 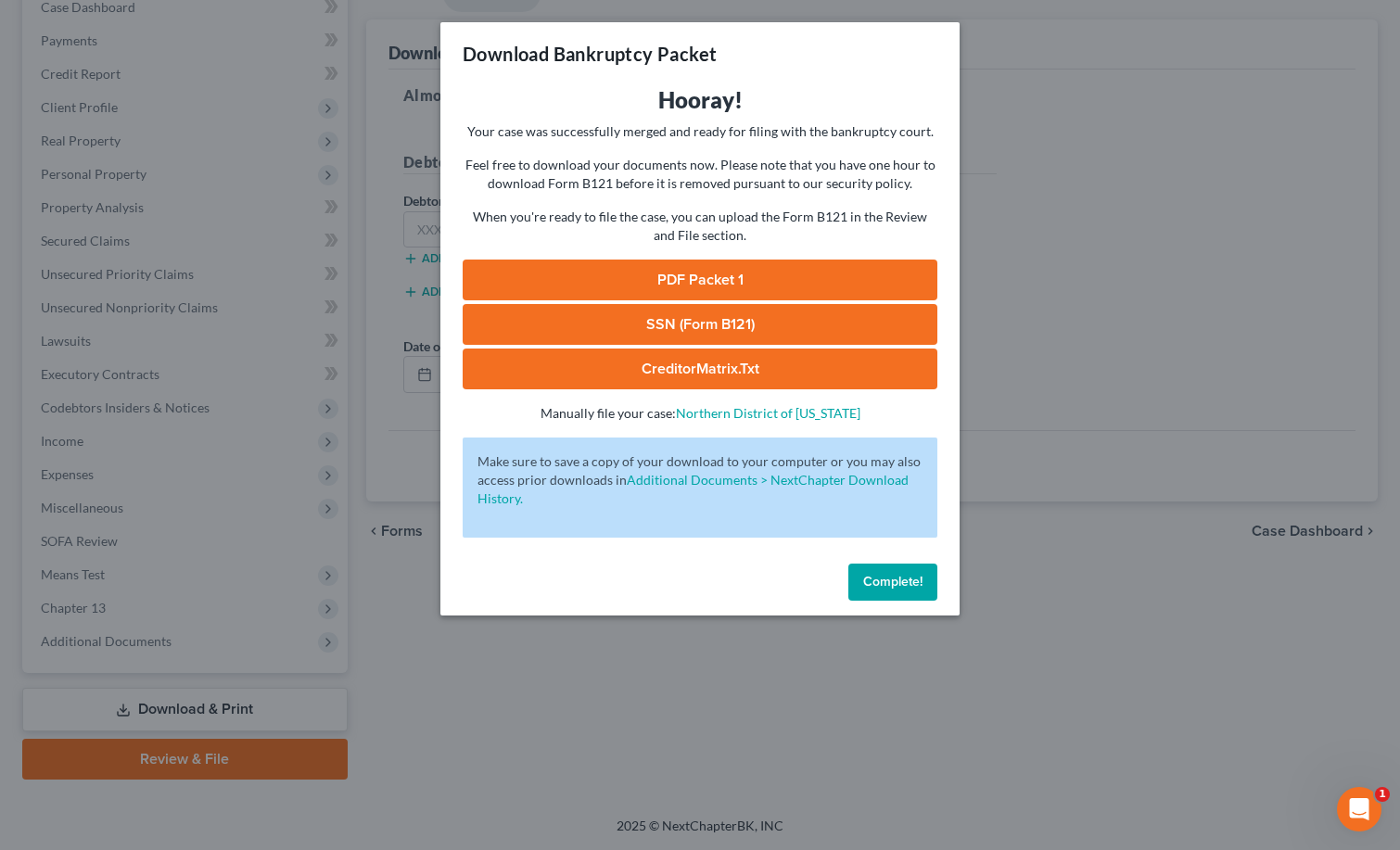 I want to click on a: SSN (Form B121), so click(x=700, y=325).